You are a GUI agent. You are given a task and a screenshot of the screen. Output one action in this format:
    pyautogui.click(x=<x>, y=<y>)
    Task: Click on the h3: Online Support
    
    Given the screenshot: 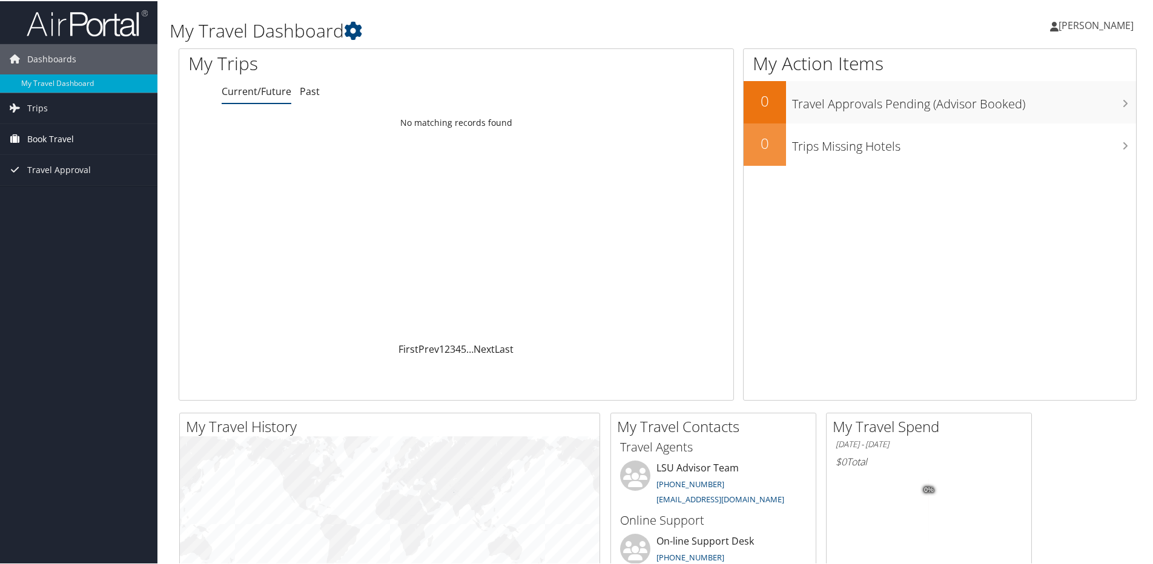 What is the action you would take?
    pyautogui.click(x=713, y=519)
    